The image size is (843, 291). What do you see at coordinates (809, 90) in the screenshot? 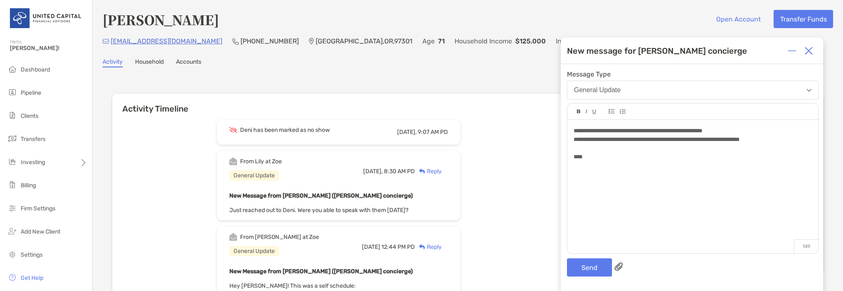
I see `img: Open dropdown arrow` at bounding box center [809, 90].